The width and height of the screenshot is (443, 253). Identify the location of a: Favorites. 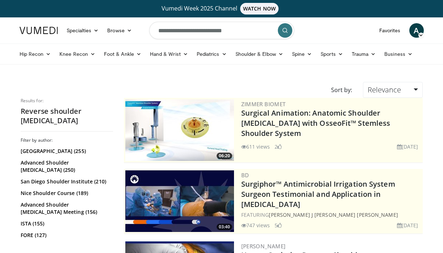
(390, 30).